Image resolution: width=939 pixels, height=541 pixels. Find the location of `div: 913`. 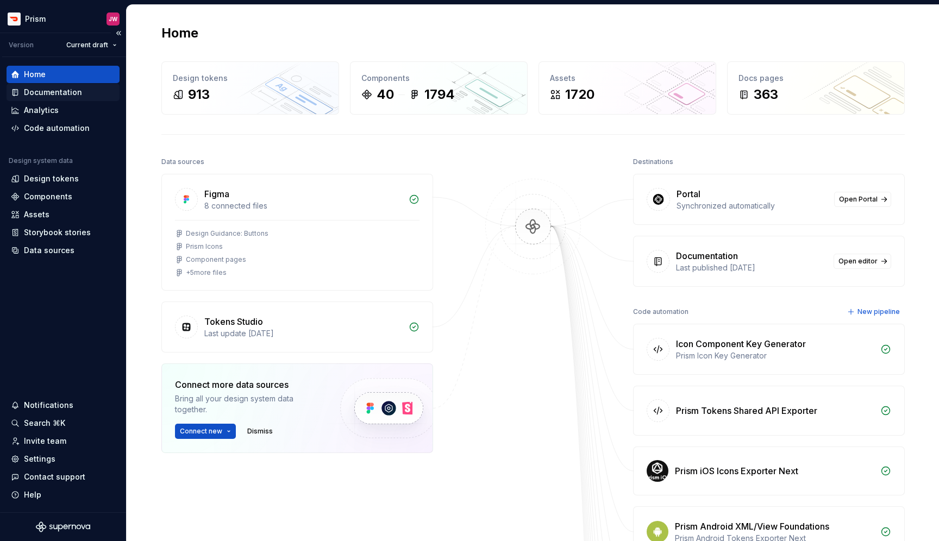

div: 913 is located at coordinates (199, 95).